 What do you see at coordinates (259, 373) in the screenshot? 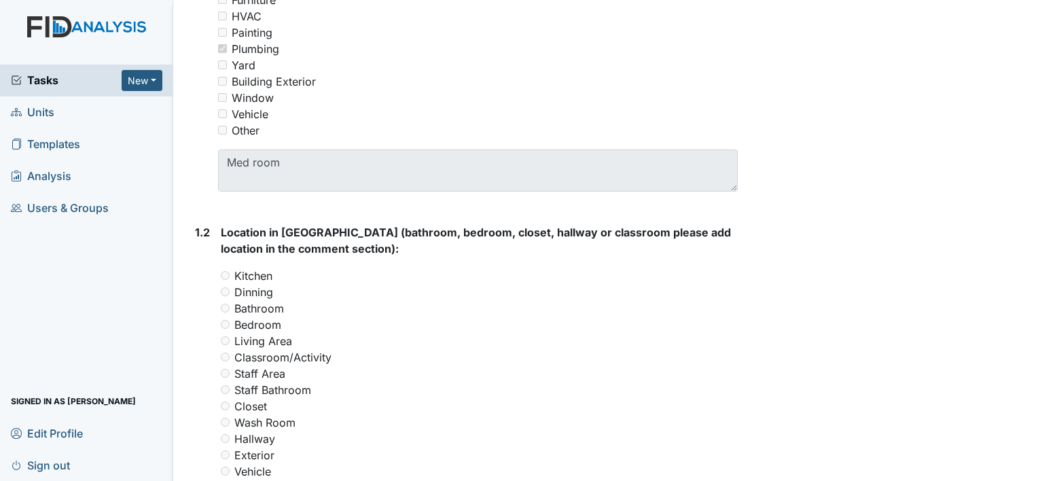
I see `label: Staff Area` at bounding box center [259, 373].